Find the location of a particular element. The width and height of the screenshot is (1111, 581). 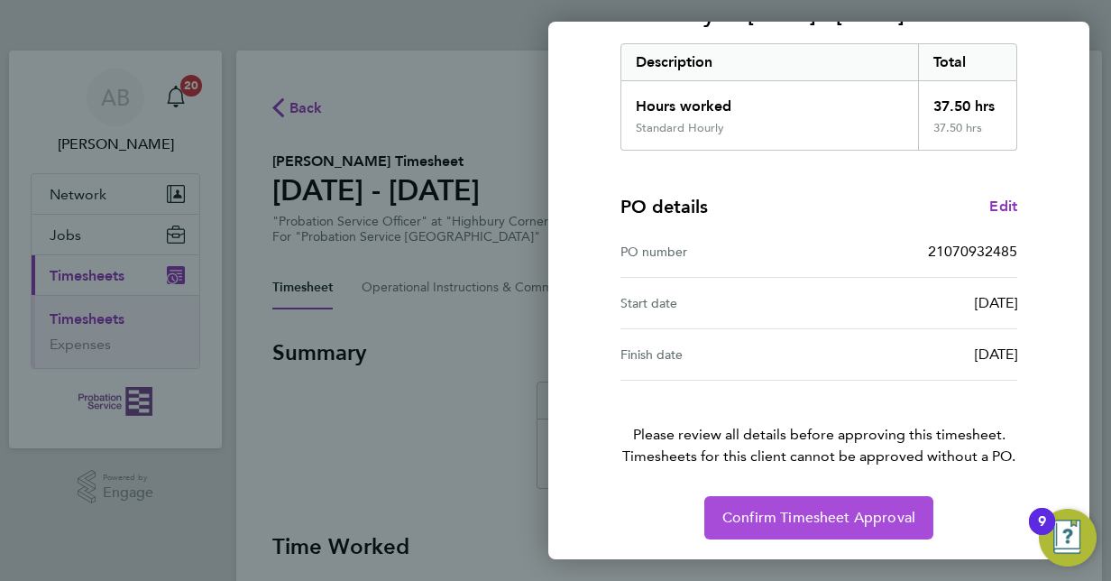

div: Standard Hourly is located at coordinates (680, 128).